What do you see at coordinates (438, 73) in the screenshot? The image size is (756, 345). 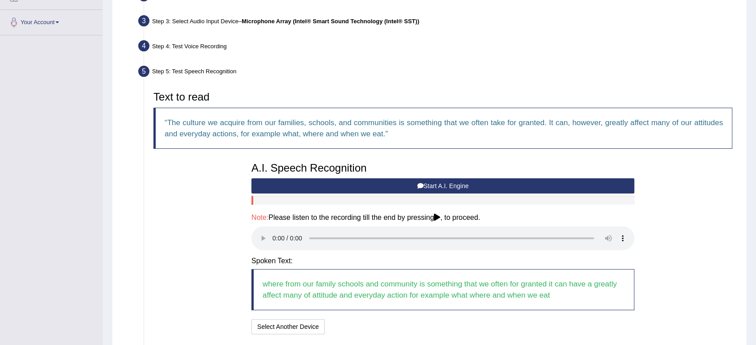 I see `div: Step 5: Test Speech Recognition` at bounding box center [438, 73].